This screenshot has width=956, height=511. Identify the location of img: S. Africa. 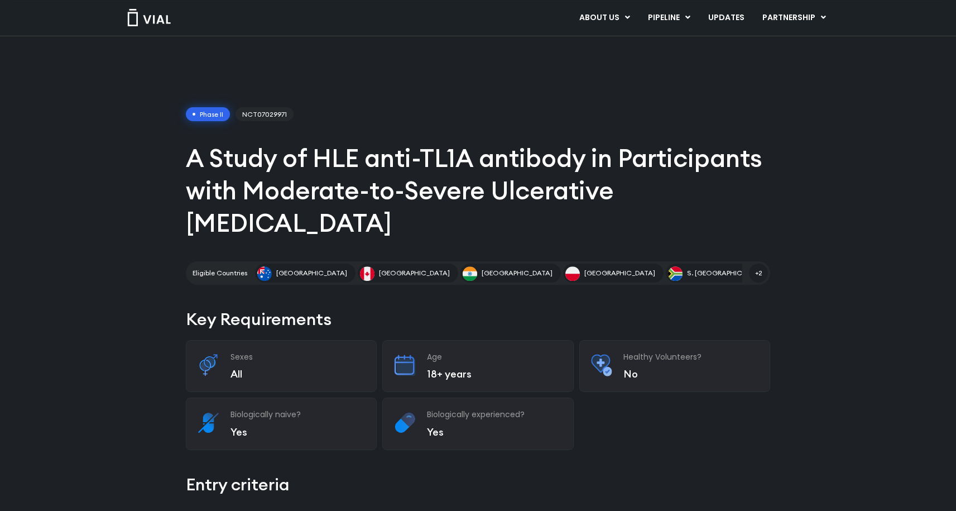
(675, 273).